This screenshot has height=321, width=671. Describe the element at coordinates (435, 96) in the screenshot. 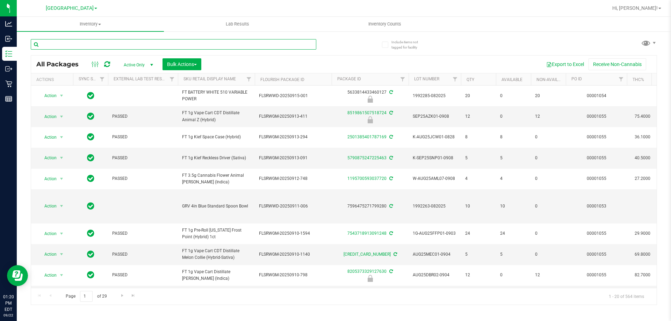

I see `span: 1992285-082025` at that location.